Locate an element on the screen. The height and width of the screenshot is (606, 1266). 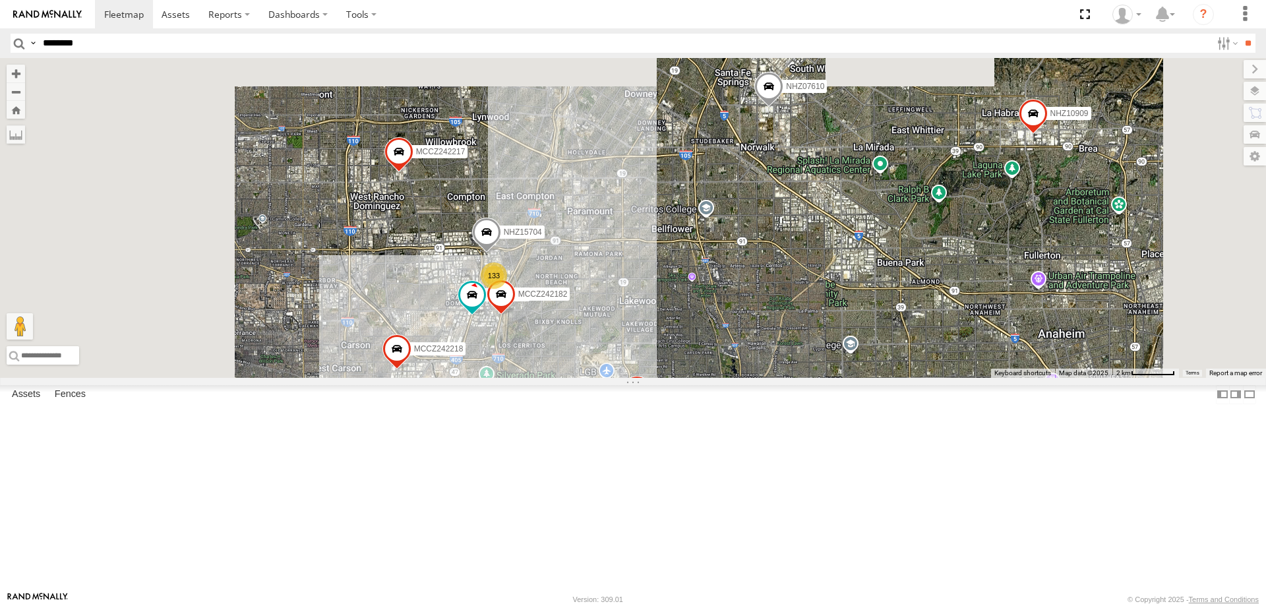
a: Terms (opens in new tab) is located at coordinates (1192, 373).